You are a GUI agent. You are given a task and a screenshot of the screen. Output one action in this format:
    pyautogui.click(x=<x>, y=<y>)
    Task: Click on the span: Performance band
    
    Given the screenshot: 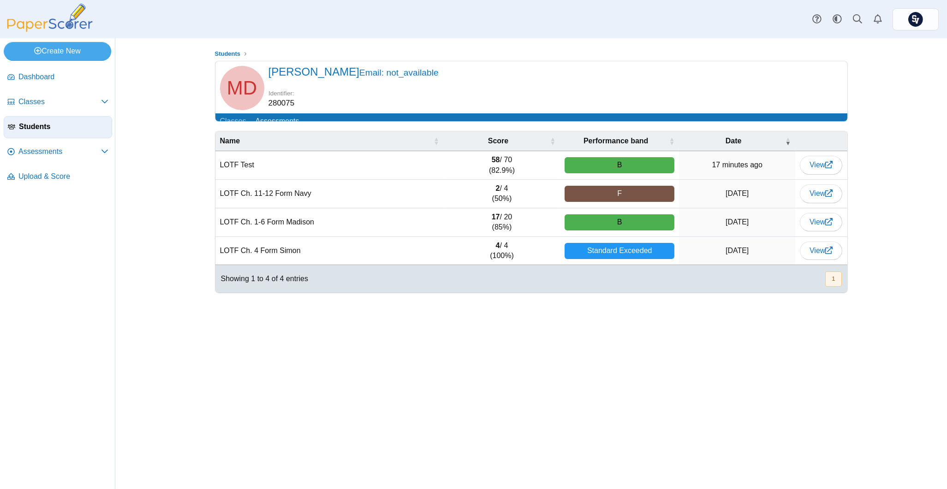 What is the action you would take?
    pyautogui.click(x=616, y=141)
    